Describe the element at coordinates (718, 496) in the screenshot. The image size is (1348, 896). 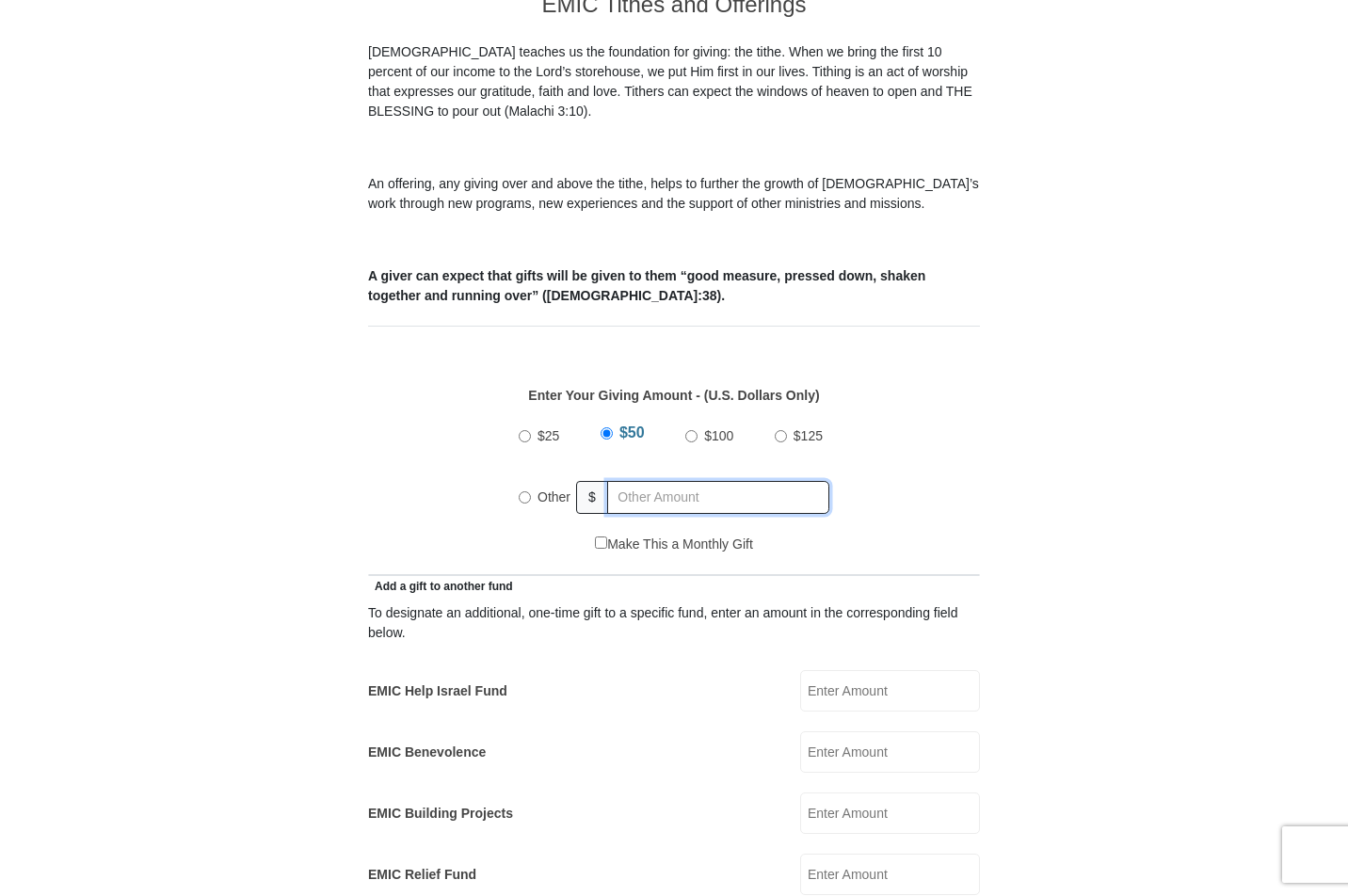
I see `input: Other Amount` at that location.